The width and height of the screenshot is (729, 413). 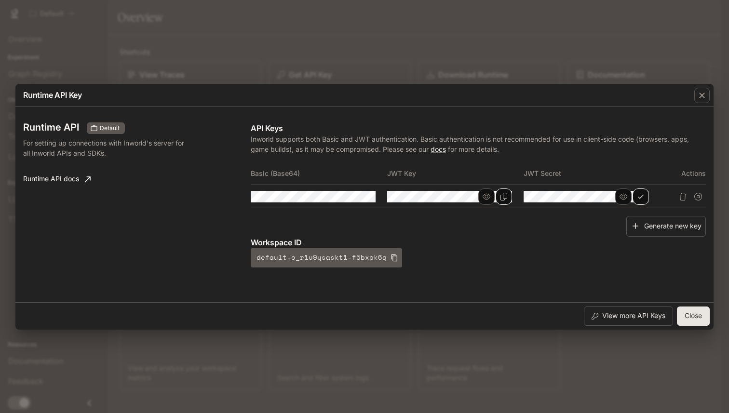 What do you see at coordinates (591, 173) in the screenshot?
I see `th: JWT Secret` at bounding box center [591, 173].